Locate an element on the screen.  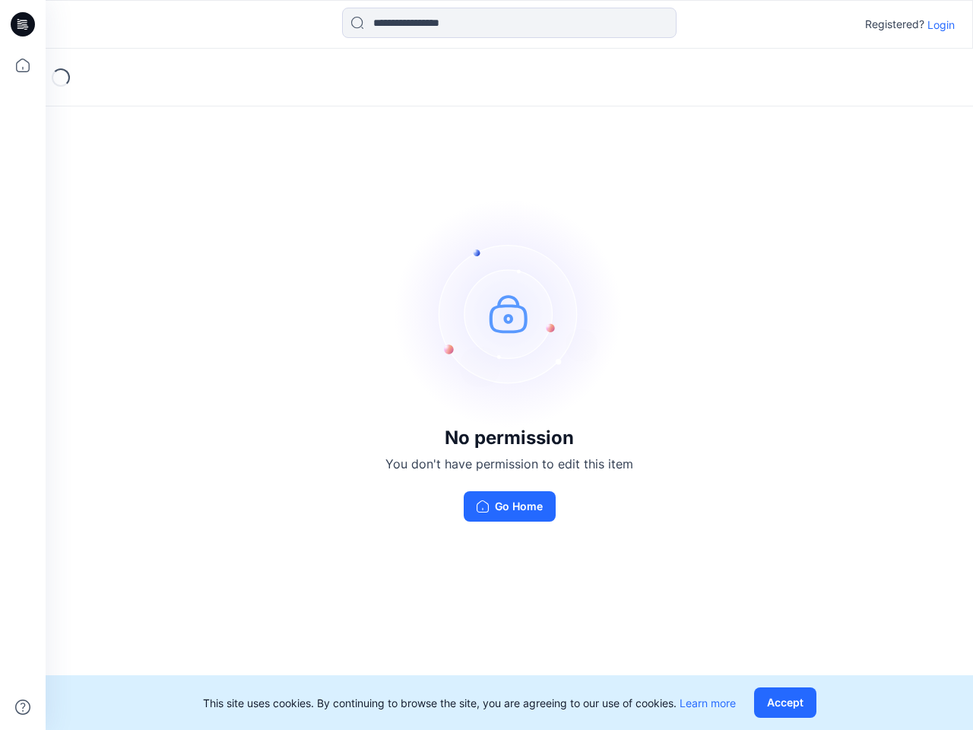
a: Learn more is located at coordinates (708, 702).